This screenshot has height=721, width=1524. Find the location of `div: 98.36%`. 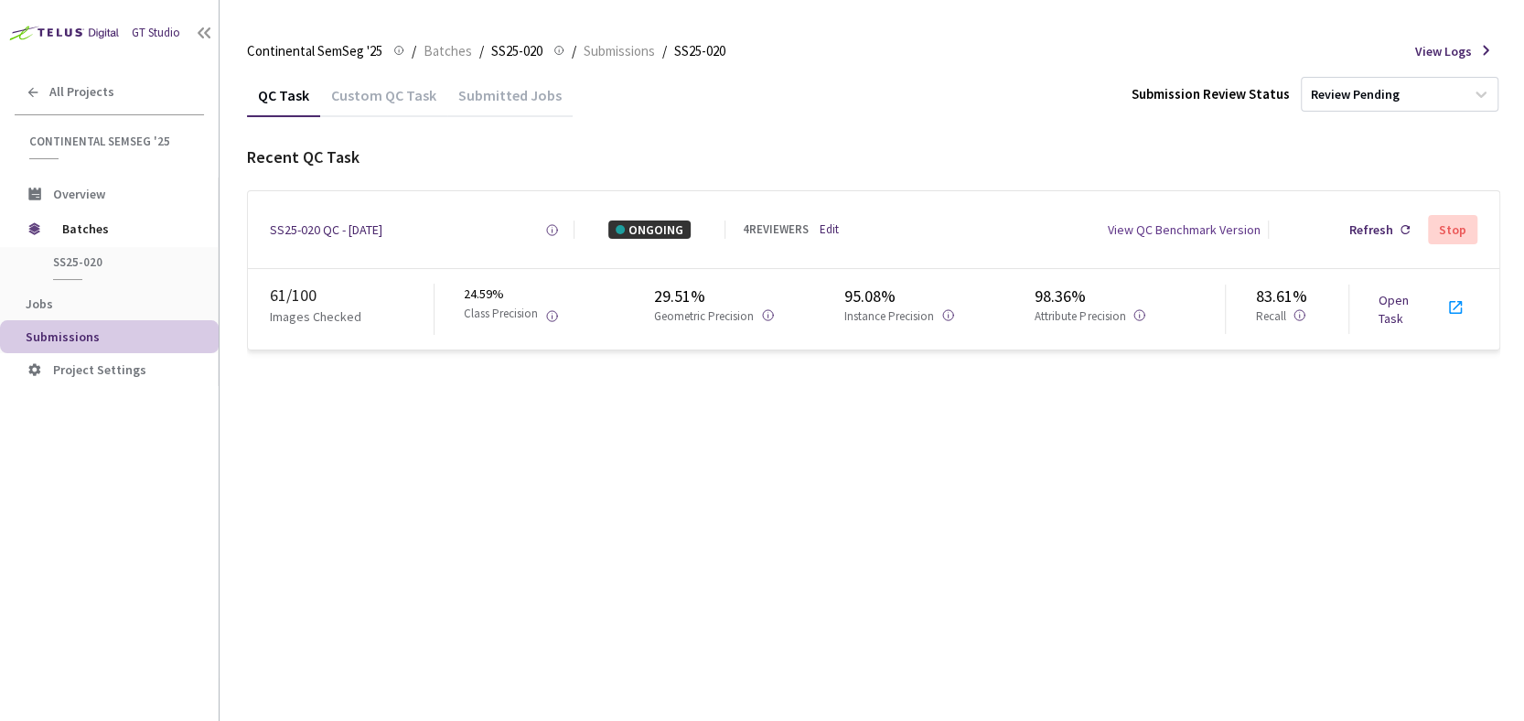

div: 98.36% is located at coordinates (1130, 296).